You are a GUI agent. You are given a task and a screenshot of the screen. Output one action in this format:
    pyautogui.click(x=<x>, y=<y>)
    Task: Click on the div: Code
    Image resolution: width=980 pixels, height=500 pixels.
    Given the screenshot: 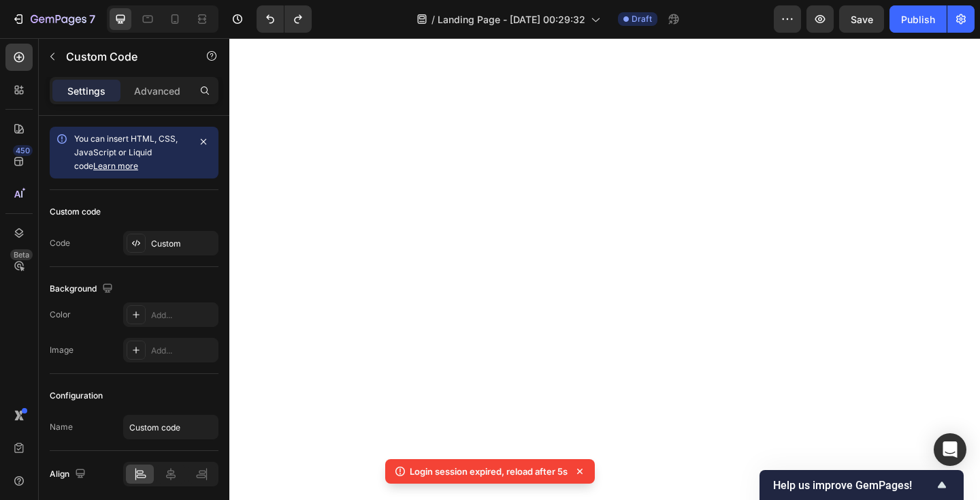 What is the action you would take?
    pyautogui.click(x=60, y=243)
    